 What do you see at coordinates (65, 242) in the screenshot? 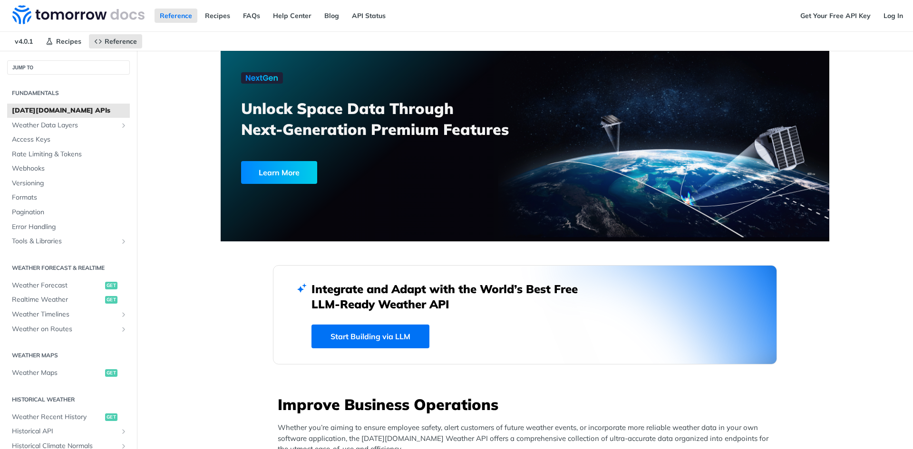
I see `span: Tools & Libraries` at bounding box center [65, 242].